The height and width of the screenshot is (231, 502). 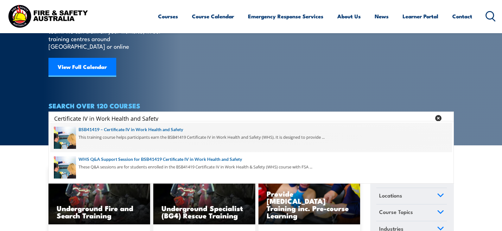 What do you see at coordinates (390, 196) in the screenshot?
I see `span: Locations` at bounding box center [390, 196].